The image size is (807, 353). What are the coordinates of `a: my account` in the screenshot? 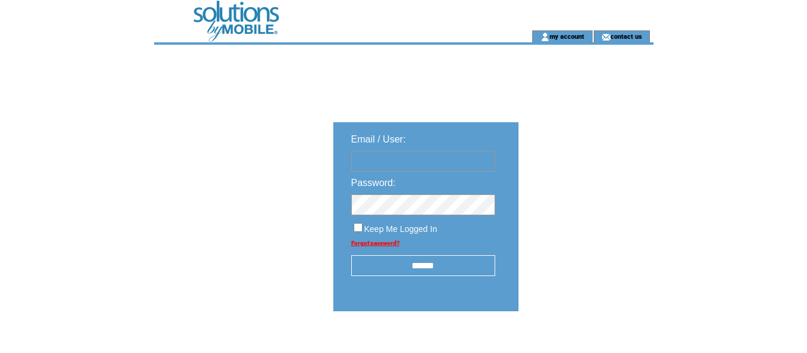 It's located at (567, 36).